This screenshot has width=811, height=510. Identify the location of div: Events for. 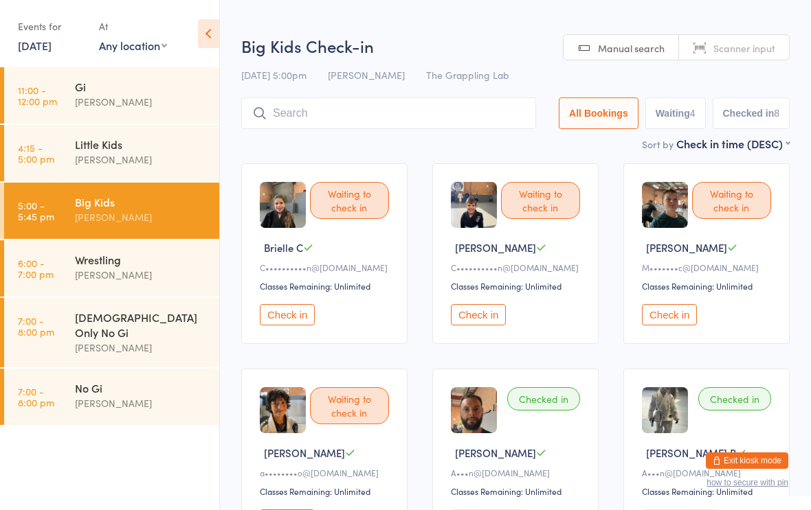
(52, 26).